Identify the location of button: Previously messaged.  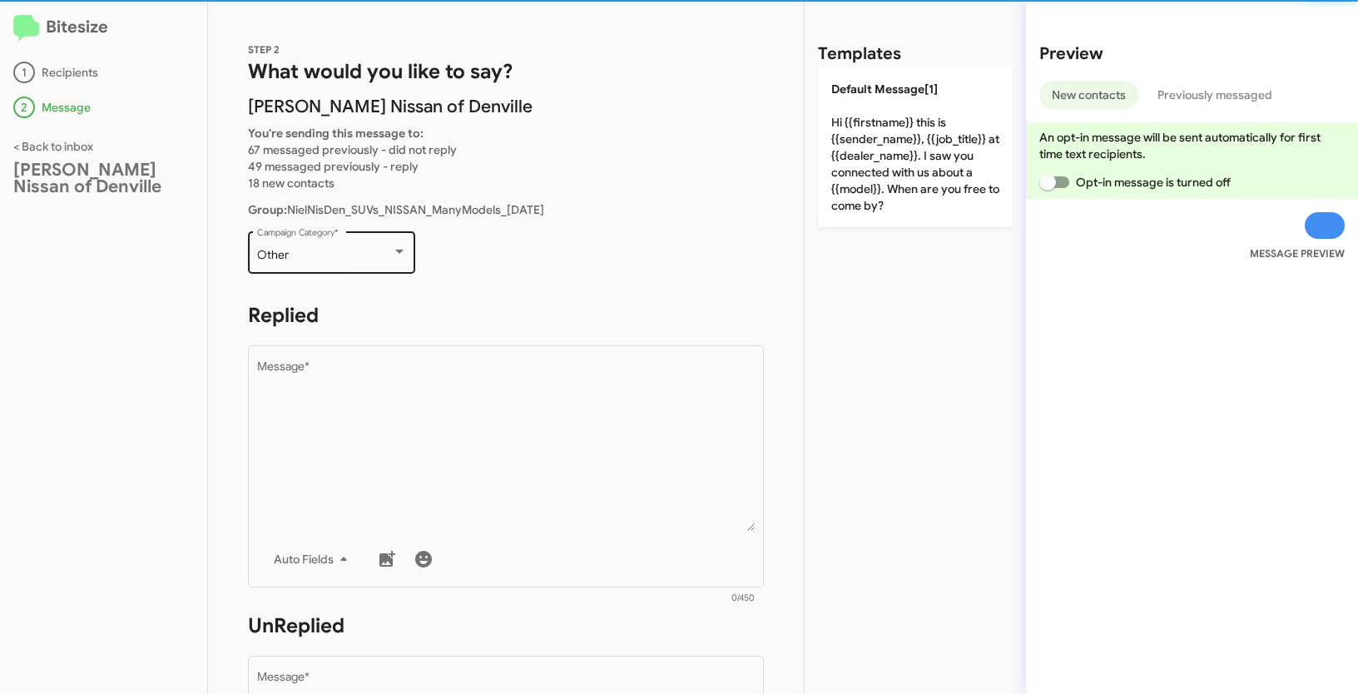
(1215, 95).